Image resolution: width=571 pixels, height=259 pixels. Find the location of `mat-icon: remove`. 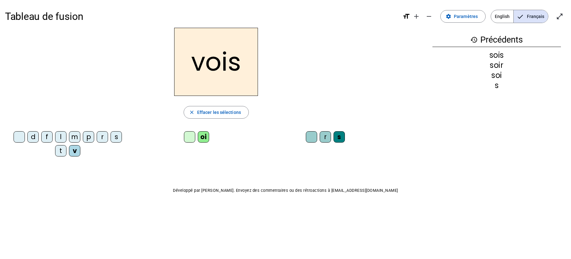

mat-icon: remove is located at coordinates (429, 16).